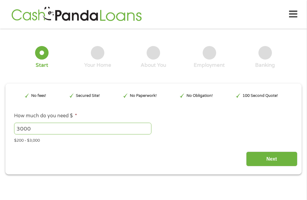  Describe the element at coordinates (77, 14) in the screenshot. I see `img: GetLoanNow Logo` at that location.